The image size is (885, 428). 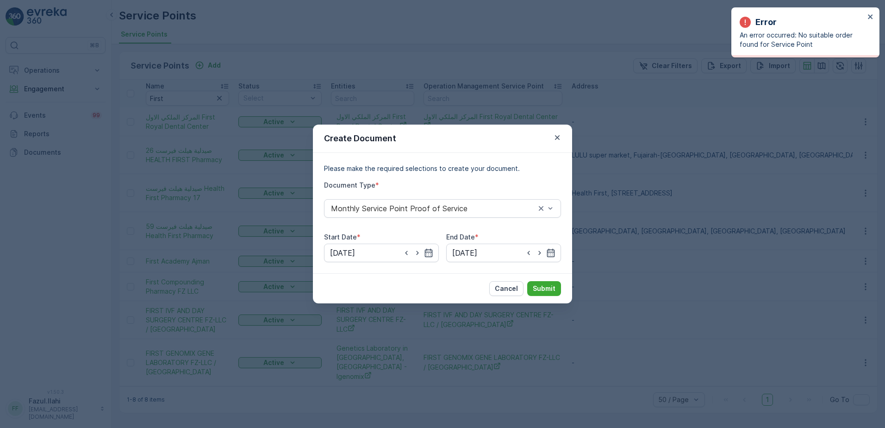 I want to click on button: close, so click(x=871, y=17).